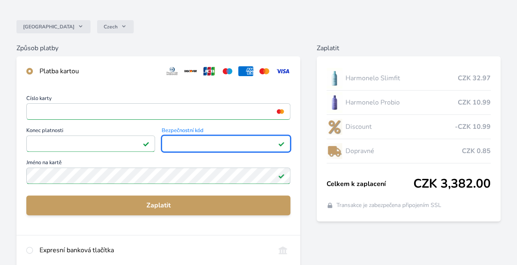  Describe the element at coordinates (158, 100) in the screenshot. I see `span: Číslo karty` at that location.